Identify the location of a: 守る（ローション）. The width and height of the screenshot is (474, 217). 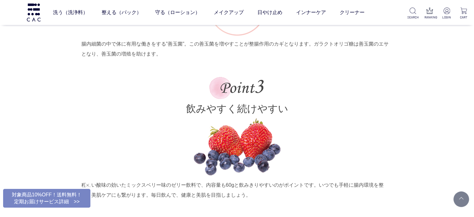
(178, 12).